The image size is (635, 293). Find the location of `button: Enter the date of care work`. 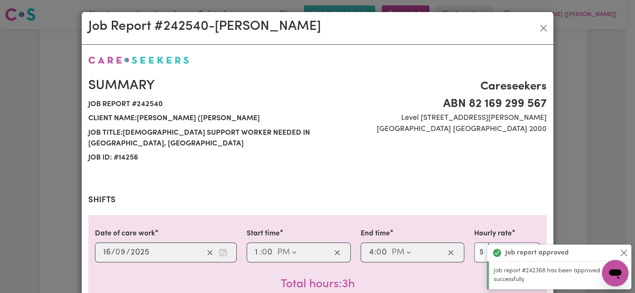

button: Enter the date of care work is located at coordinates (223, 253).